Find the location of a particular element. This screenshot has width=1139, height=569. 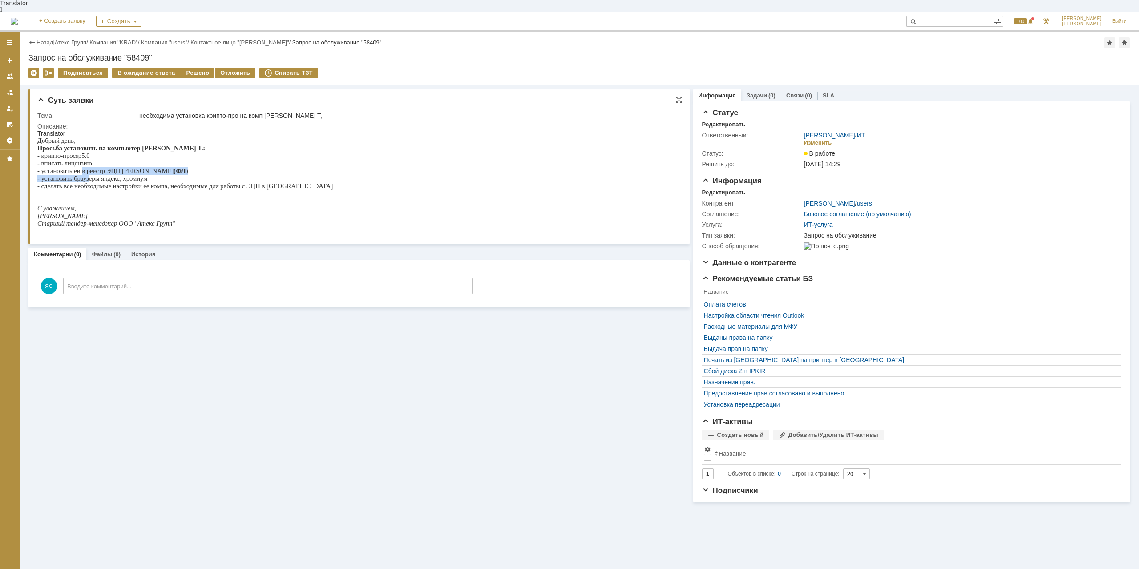

a: Настройка области чтения Outlook is located at coordinates (909, 315).